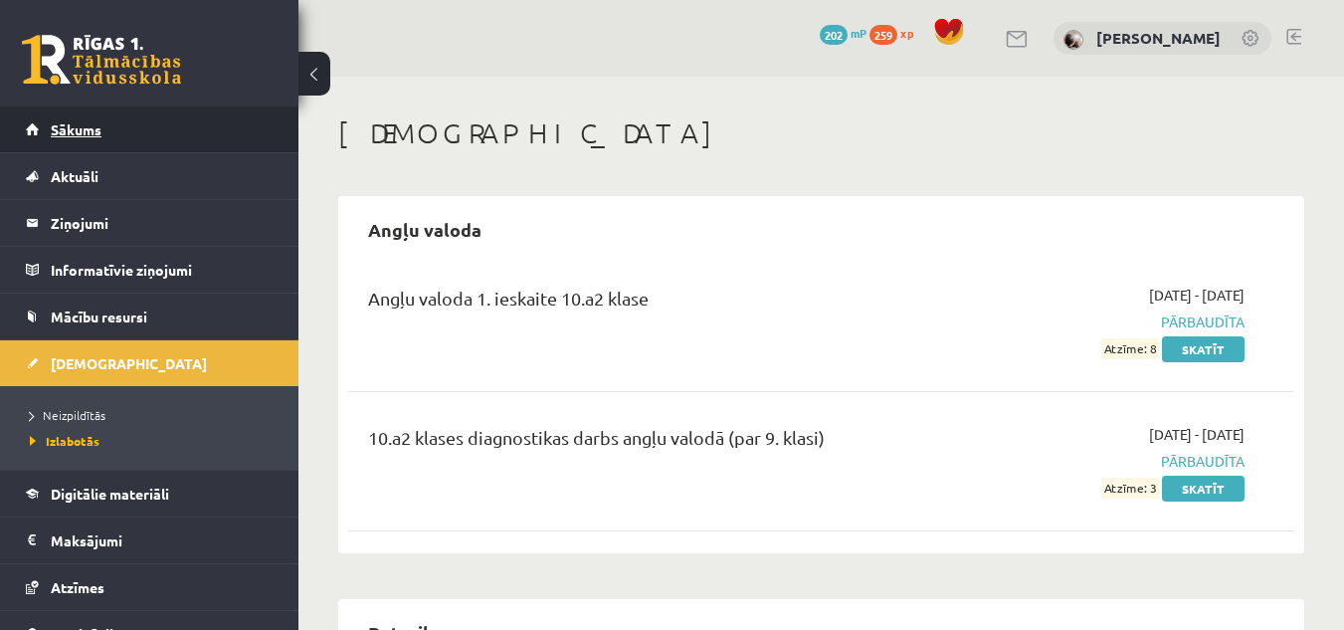  What do you see at coordinates (109, 494) in the screenshot?
I see `span: Digitālie materiāli` at bounding box center [109, 494].